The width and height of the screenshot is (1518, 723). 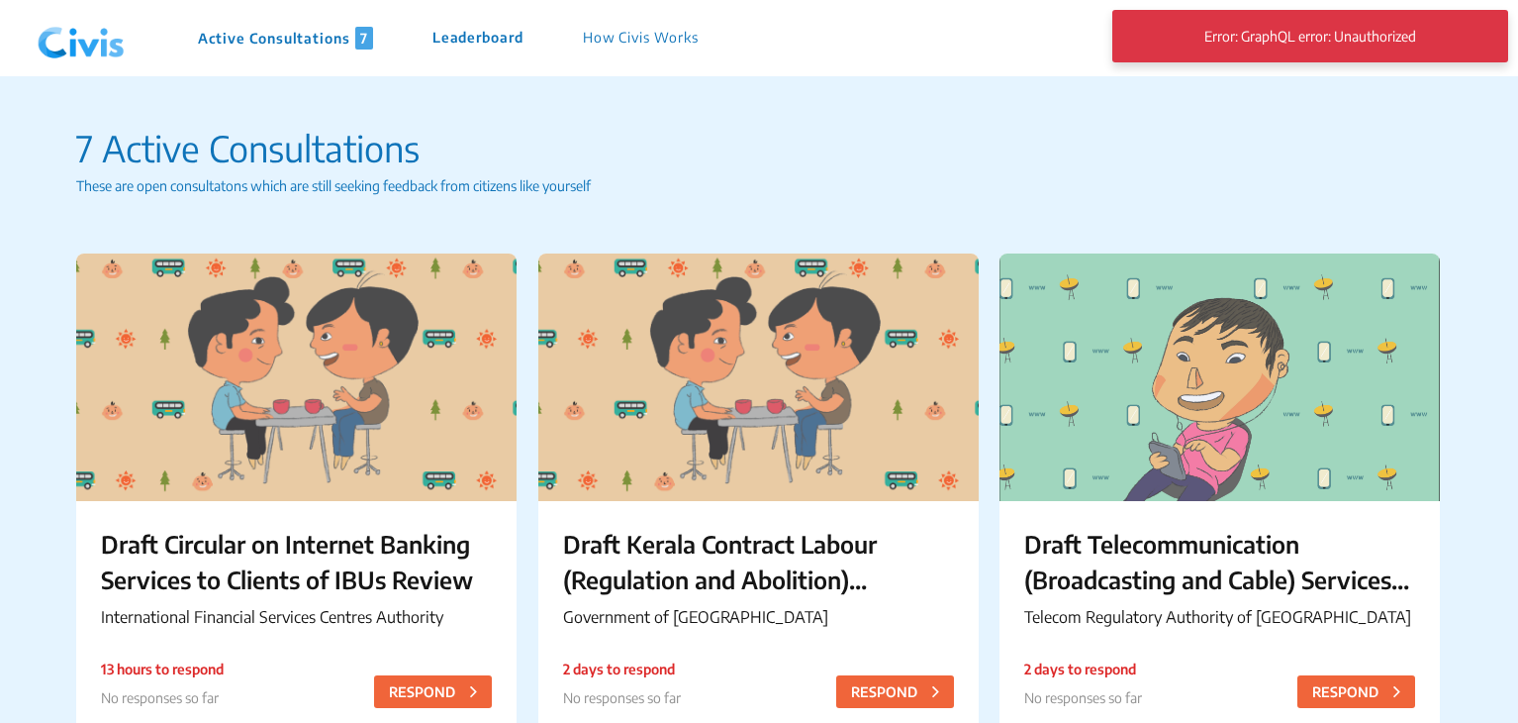 I want to click on p: 13 hours to respond, so click(x=162, y=668).